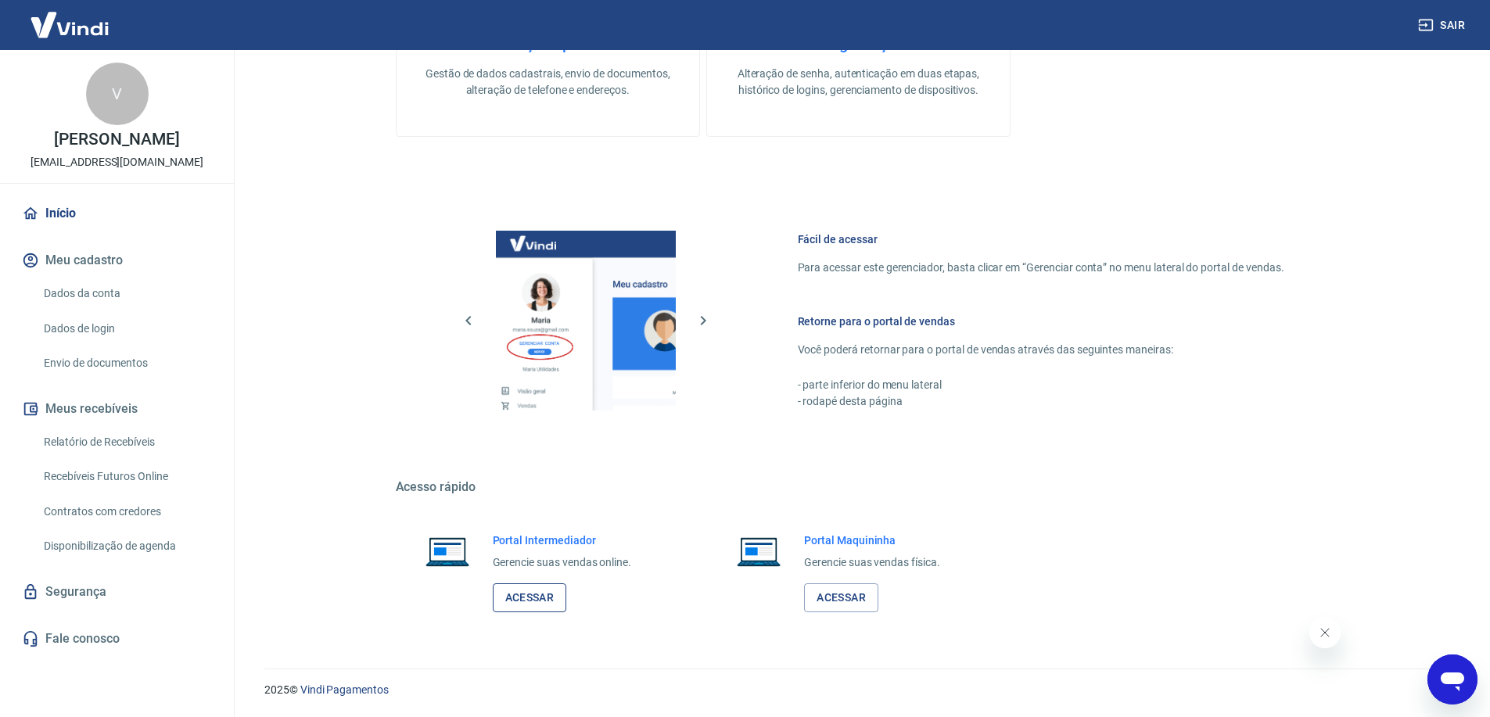  Describe the element at coordinates (126, 363) in the screenshot. I see `a: Envio de documentos` at that location.